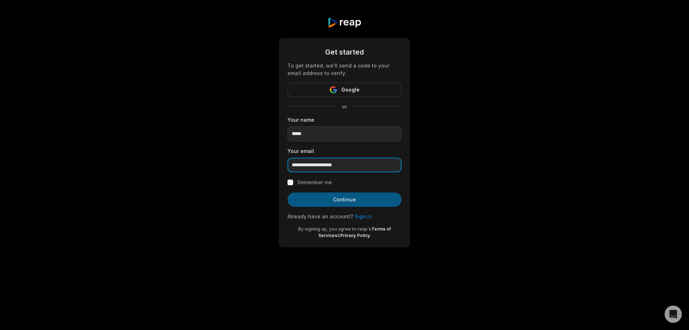  I want to click on div: To get started, we'll send a code to your email address to verify., so click(344, 69).